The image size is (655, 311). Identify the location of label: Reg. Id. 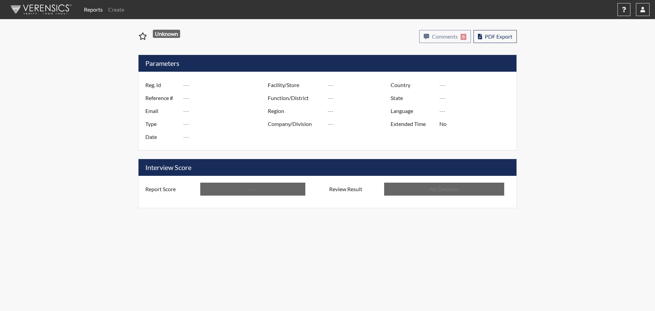
(162, 85).